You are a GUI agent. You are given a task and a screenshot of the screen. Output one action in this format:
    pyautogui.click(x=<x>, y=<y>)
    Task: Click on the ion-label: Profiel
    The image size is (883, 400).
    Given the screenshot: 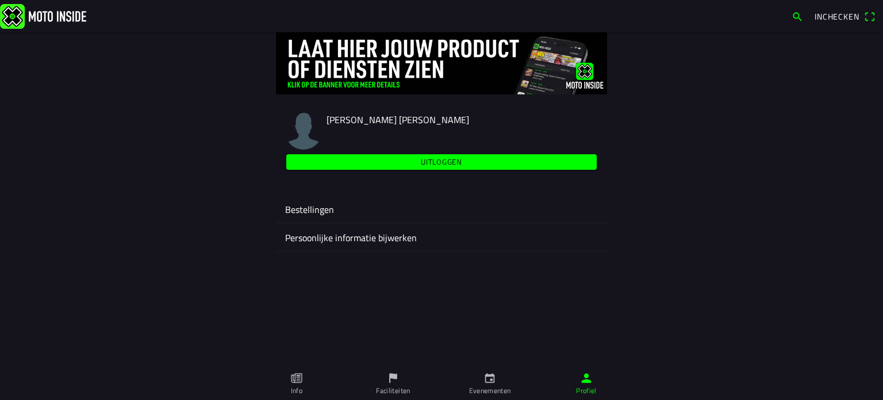 What is the action you would take?
    pyautogui.click(x=587, y=391)
    